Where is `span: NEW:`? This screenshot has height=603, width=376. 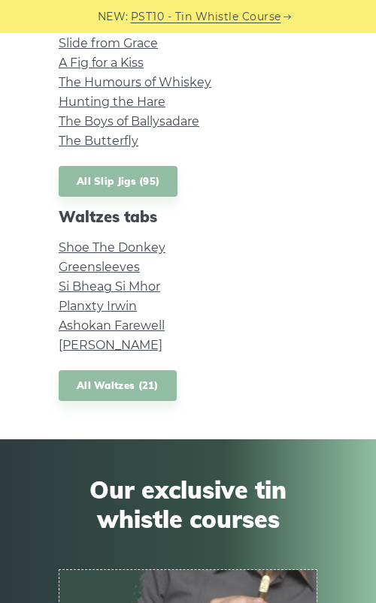
span: NEW: is located at coordinates (113, 17).